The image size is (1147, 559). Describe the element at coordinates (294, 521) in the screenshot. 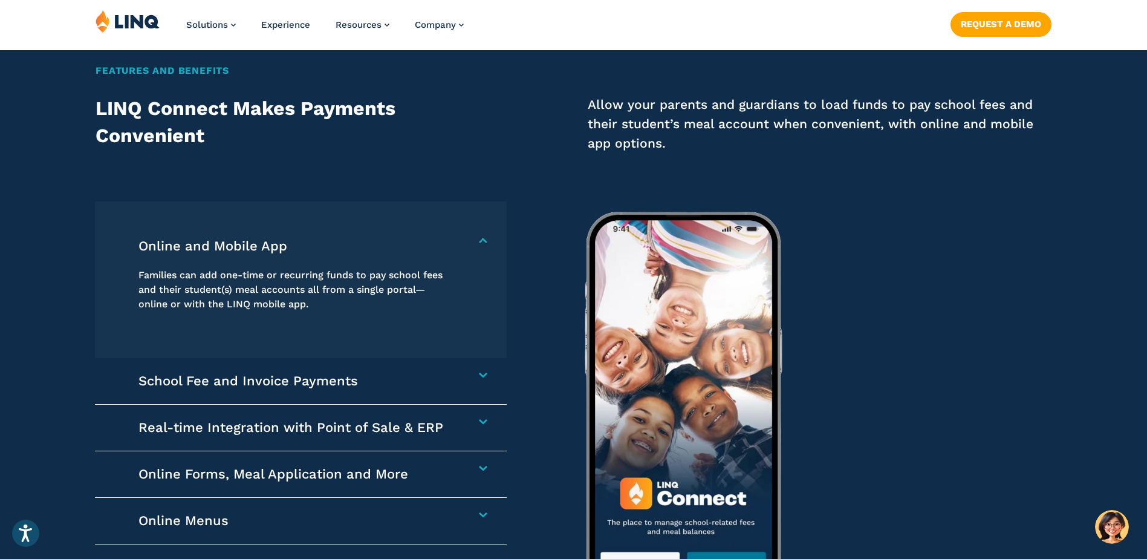

I see `h4: Online Menus` at that location.